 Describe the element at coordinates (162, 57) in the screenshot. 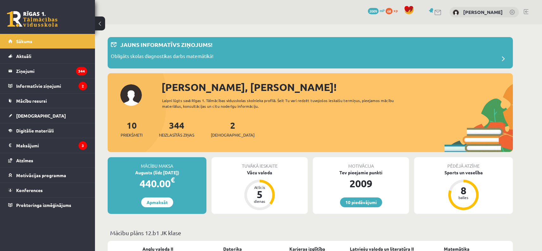

I see `p: Obligāts skolas diagnostikas darbs matemātikā!` at that location.